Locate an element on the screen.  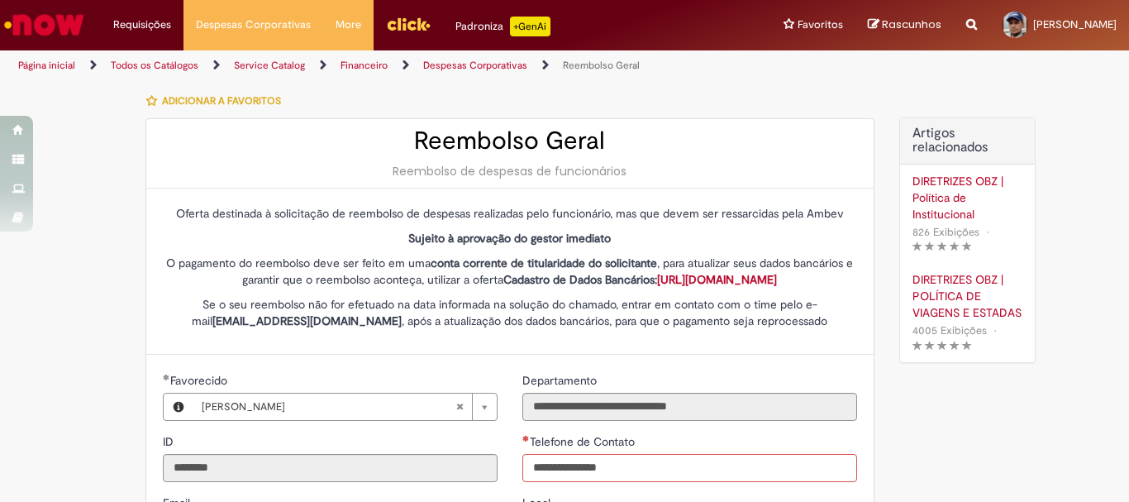
p: +GenAi is located at coordinates (530, 26).